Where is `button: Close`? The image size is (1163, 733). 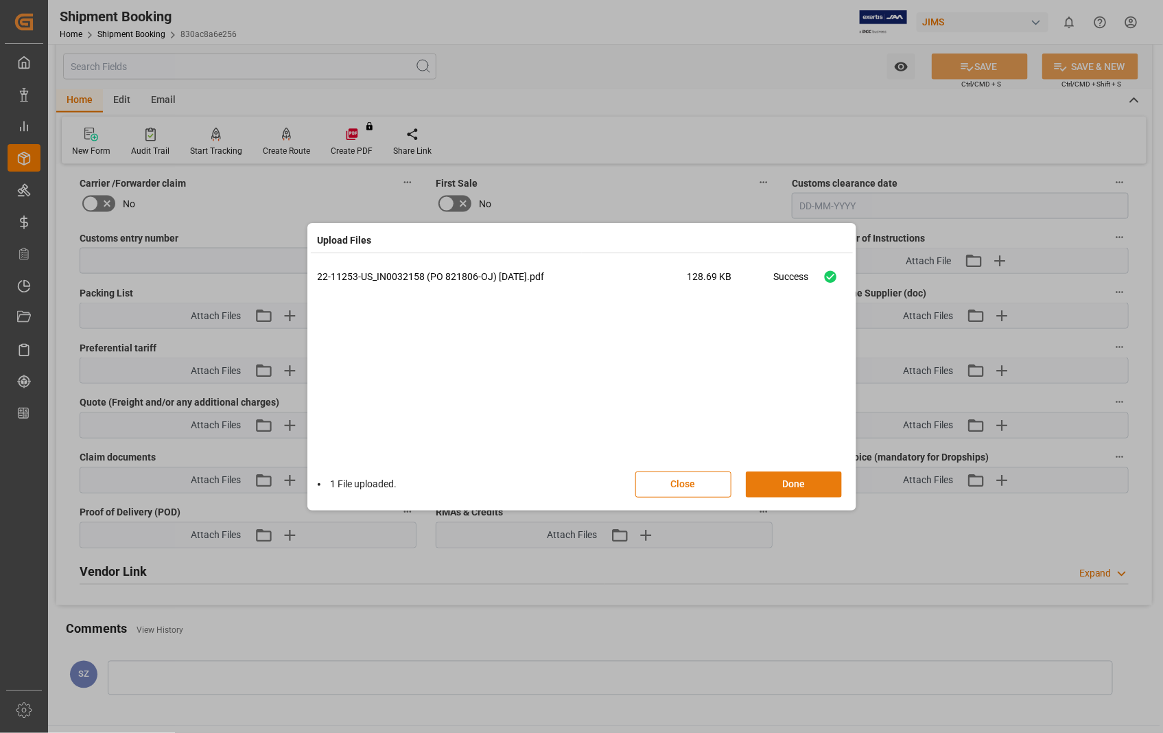
button: Close is located at coordinates (683, 484).